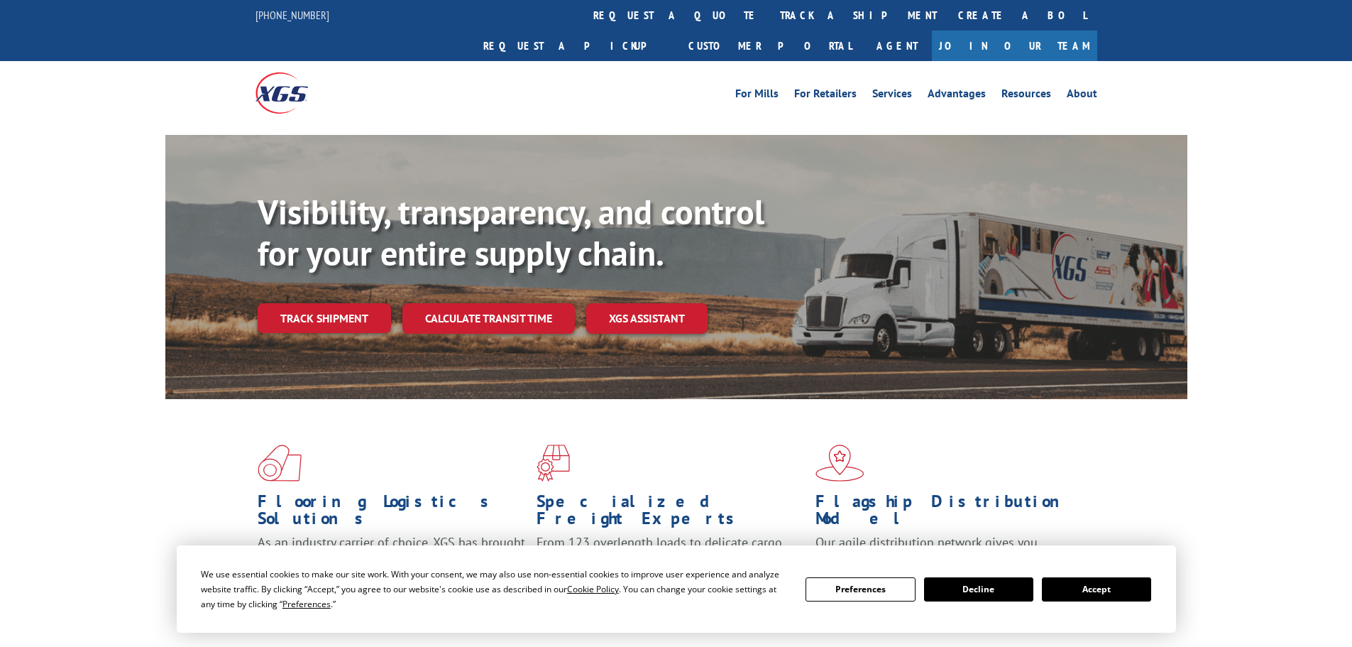  Describe the element at coordinates (1014, 45) in the screenshot. I see `a: Join Our Team` at that location.